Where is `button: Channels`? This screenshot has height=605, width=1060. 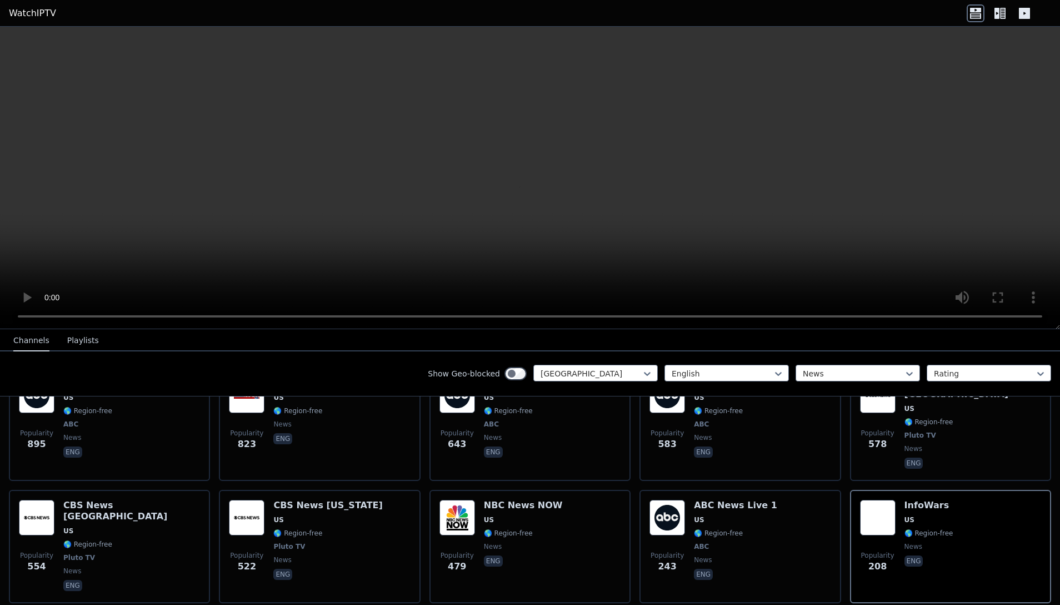 button: Channels is located at coordinates (31, 341).